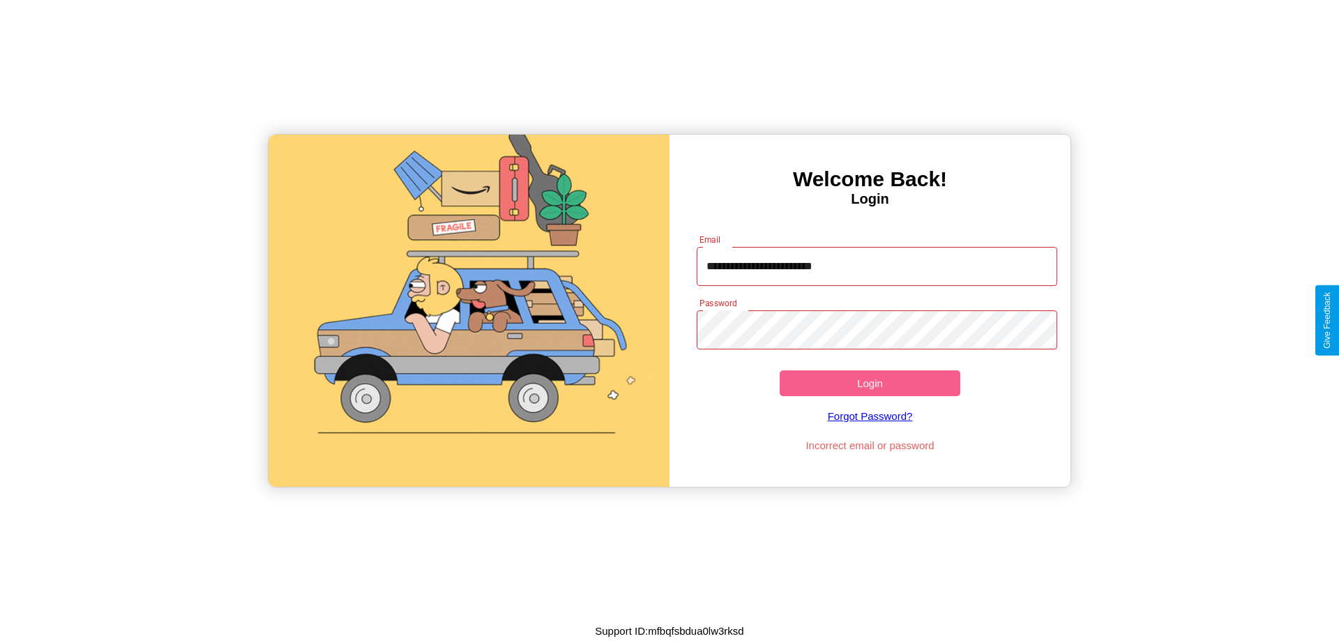 The image size is (1339, 641). What do you see at coordinates (870, 383) in the screenshot?
I see `button: Login` at bounding box center [870, 383].